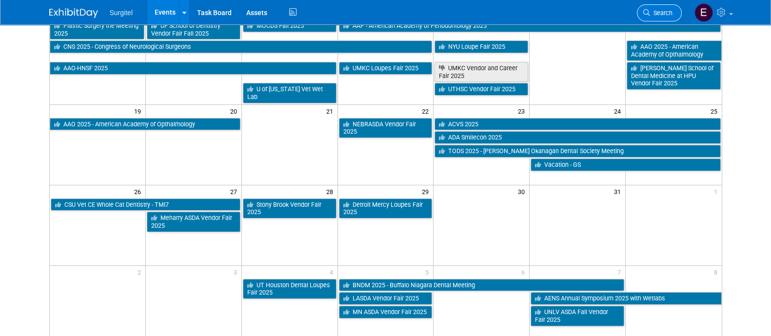 The height and width of the screenshot is (336, 771). I want to click on a: AAO-HNSF 2025, so click(193, 68).